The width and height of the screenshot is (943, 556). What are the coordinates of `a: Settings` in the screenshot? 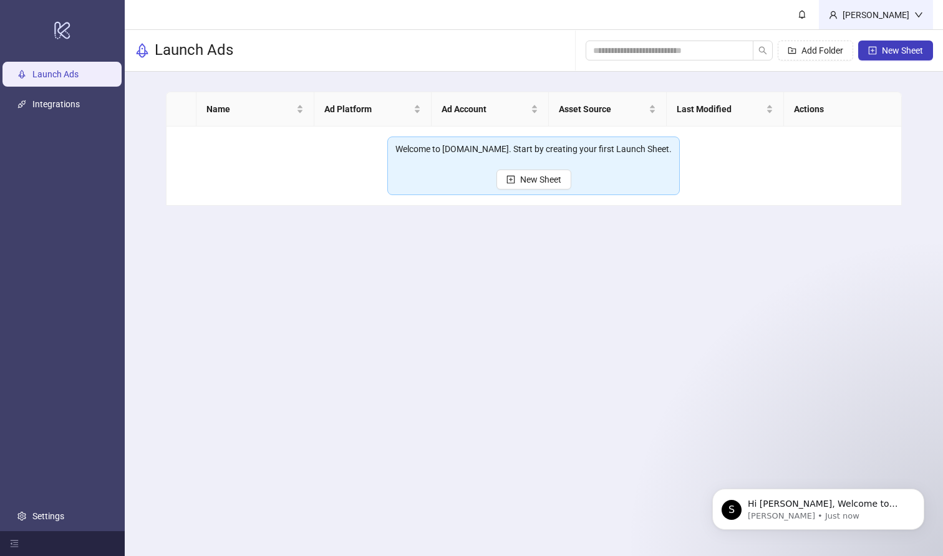 It's located at (48, 516).